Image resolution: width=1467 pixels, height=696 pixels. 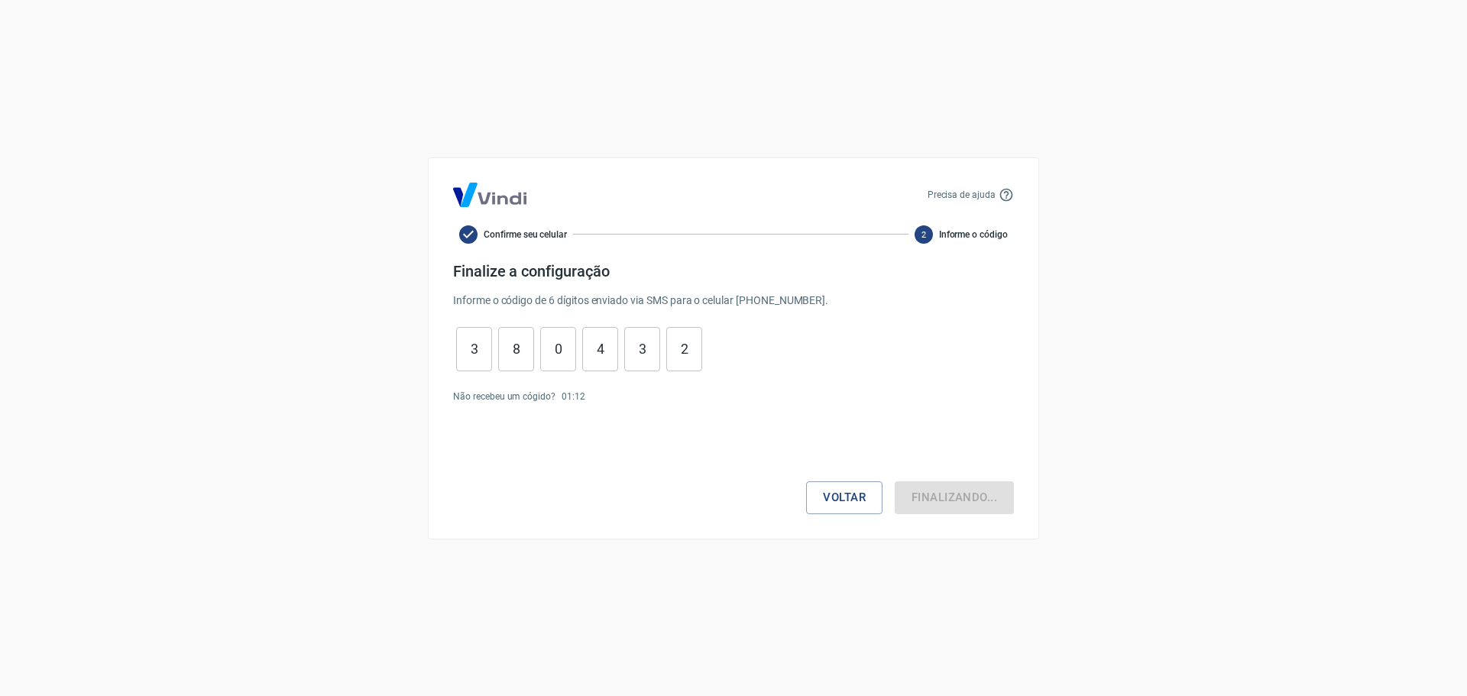 I want to click on p: Precisa de ajuda, so click(x=961, y=195).